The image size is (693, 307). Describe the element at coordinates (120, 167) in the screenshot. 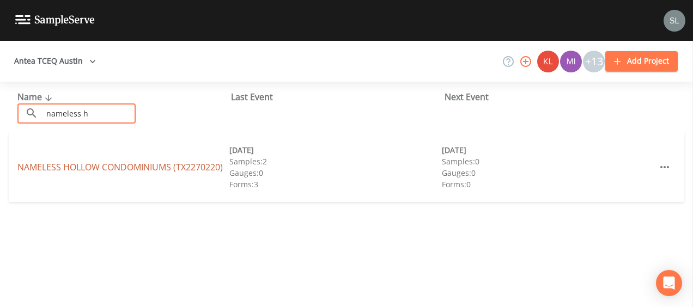

I see `a: NAMELESS HOLLOW CONDOMINIUMS (TX2270220)` at that location.